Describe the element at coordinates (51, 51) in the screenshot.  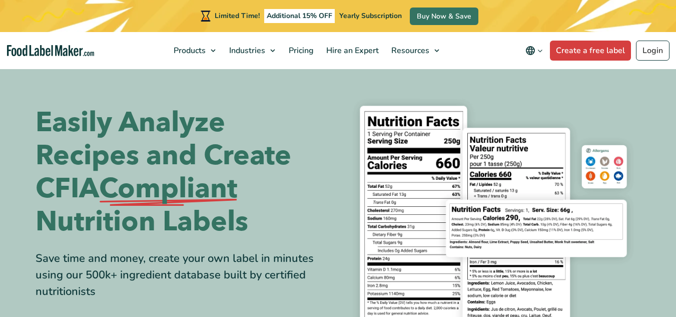
I see `a: Food Label Maker homepage` at that location.